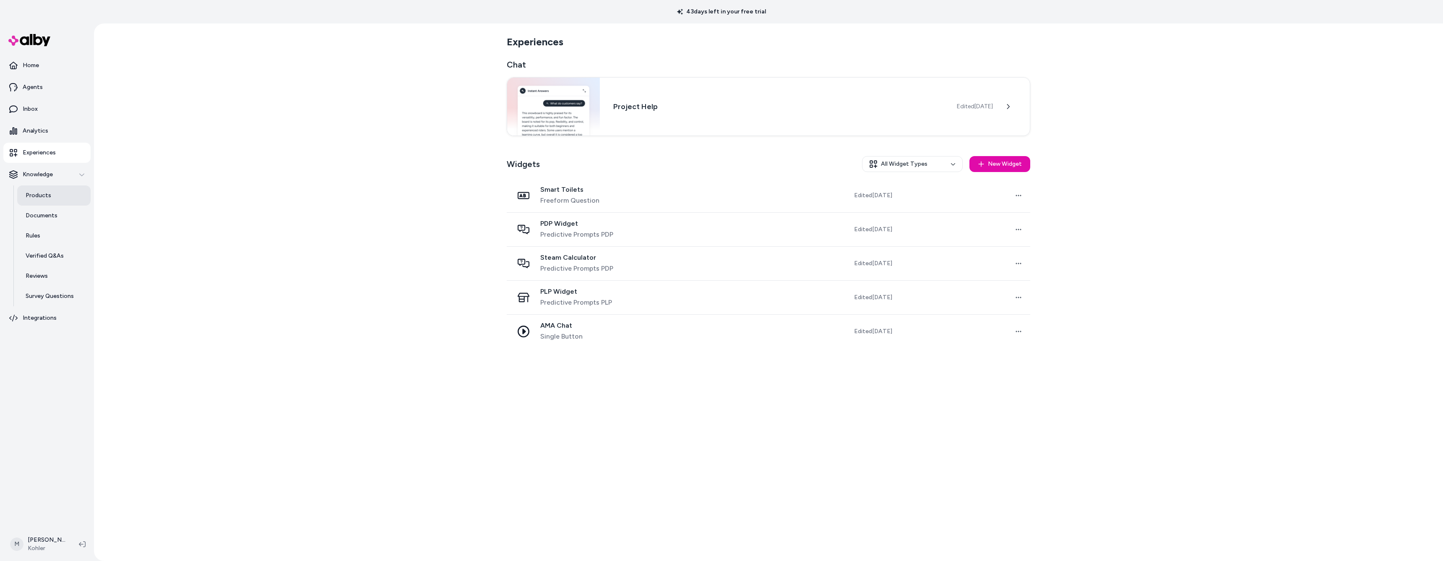 This screenshot has width=1443, height=561. What do you see at coordinates (17, 544) in the screenshot?
I see `span: M` at bounding box center [17, 544].